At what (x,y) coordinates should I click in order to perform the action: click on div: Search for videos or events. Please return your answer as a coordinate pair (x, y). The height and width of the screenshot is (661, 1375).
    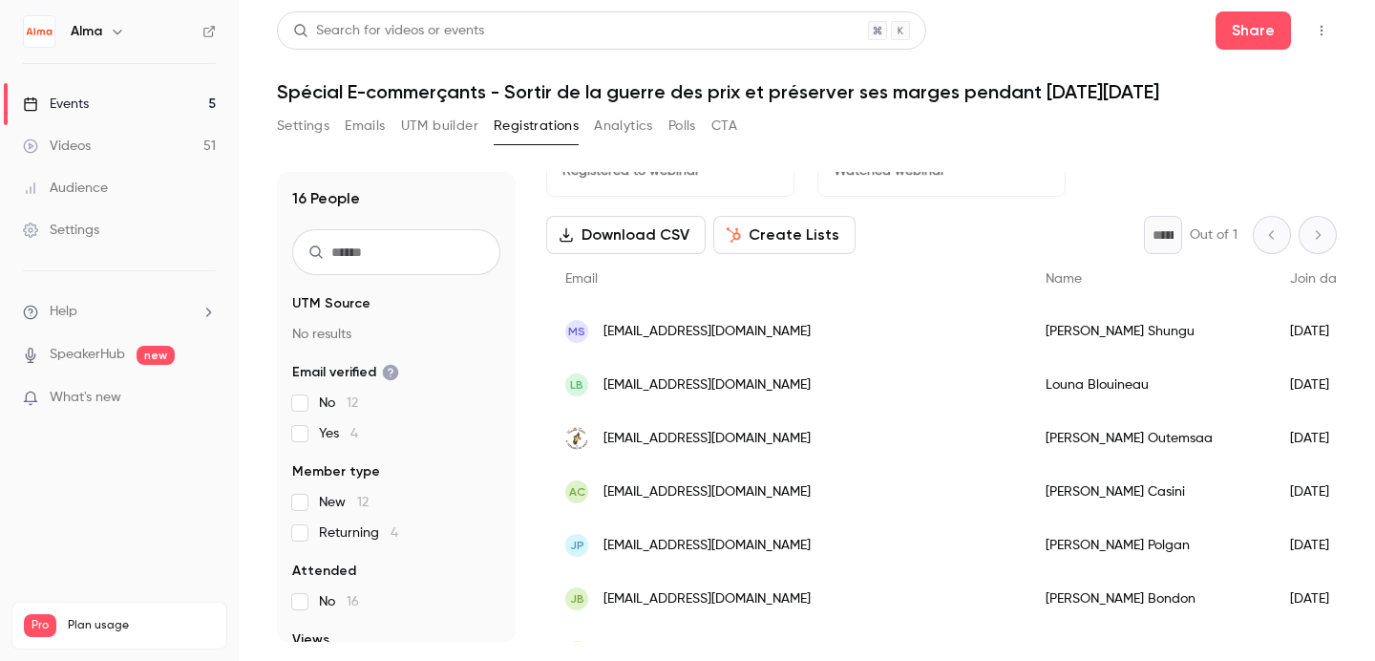
    Looking at the image, I should click on (389, 31).